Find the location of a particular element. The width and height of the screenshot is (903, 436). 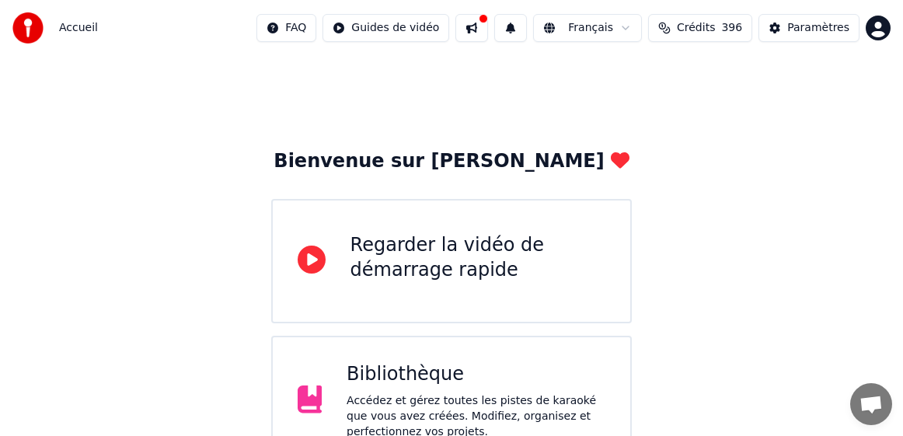

img: youka is located at coordinates (28, 28).